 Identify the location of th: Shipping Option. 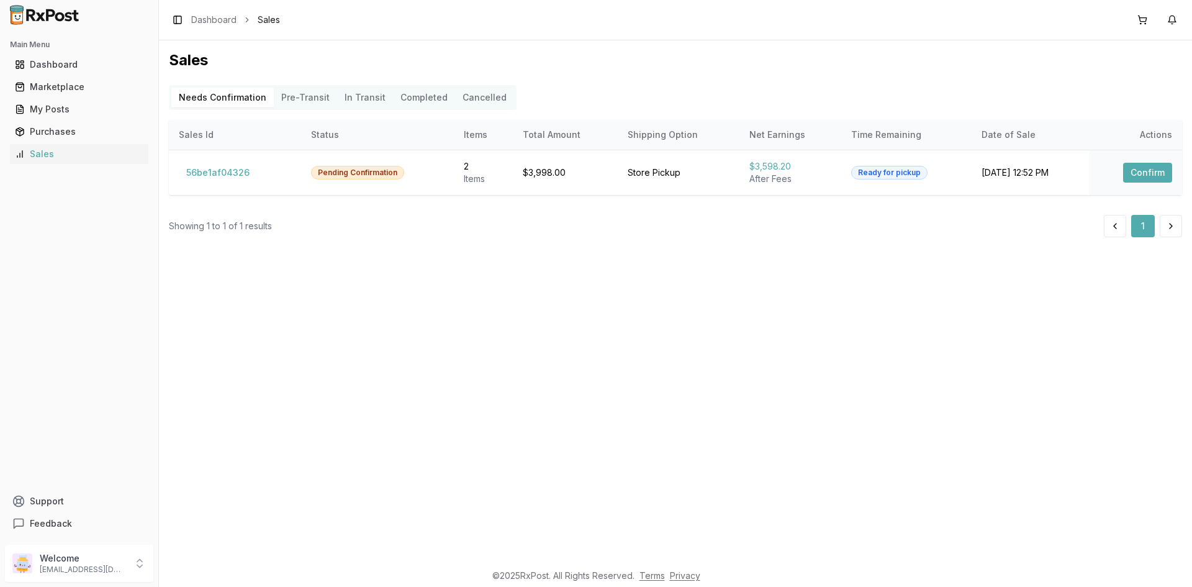
(678, 135).